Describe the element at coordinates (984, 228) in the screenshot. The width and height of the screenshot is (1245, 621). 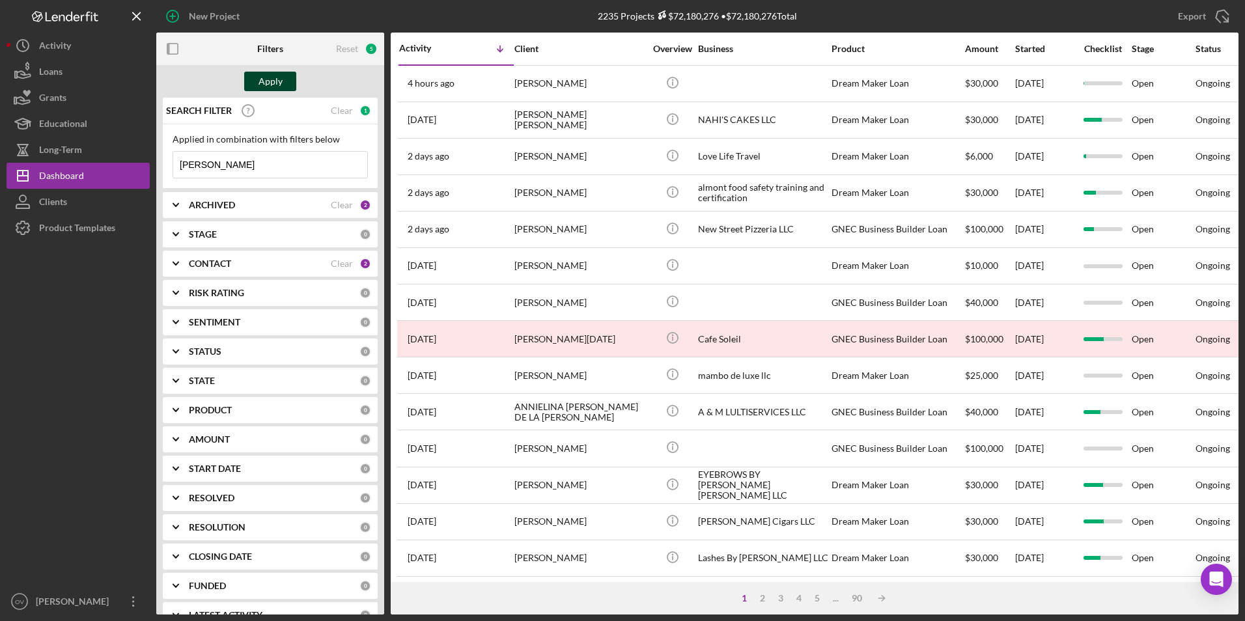
I see `span: $100,000` at that location.